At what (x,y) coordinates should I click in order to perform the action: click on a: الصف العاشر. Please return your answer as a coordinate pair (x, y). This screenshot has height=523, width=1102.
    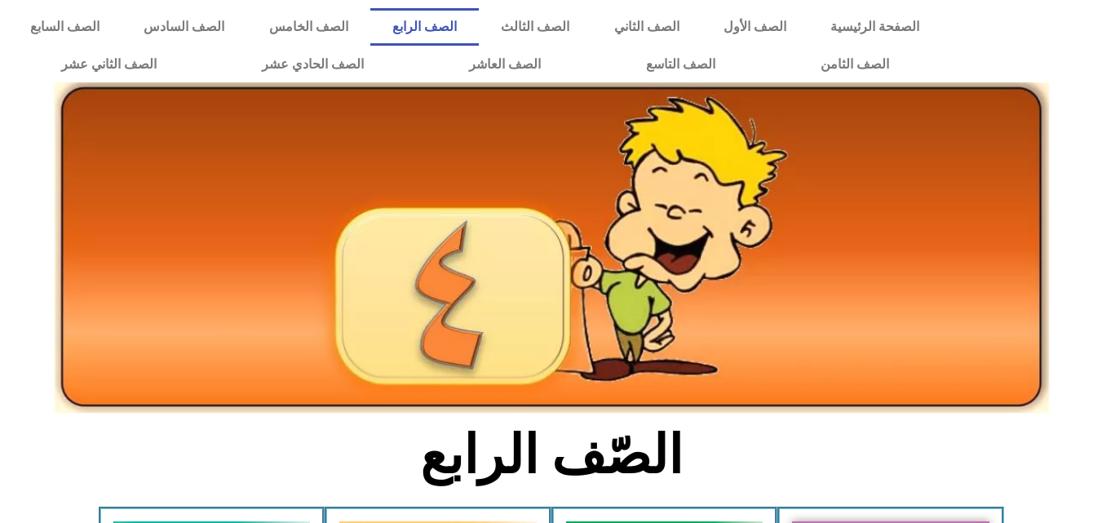
    Looking at the image, I should click on (504, 64).